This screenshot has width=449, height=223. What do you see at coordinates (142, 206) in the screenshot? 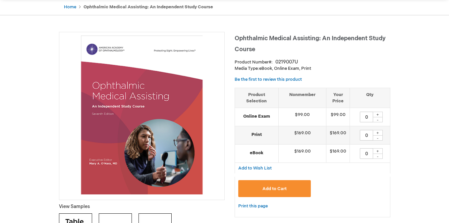
I see `p: View Samples` at bounding box center [142, 206].